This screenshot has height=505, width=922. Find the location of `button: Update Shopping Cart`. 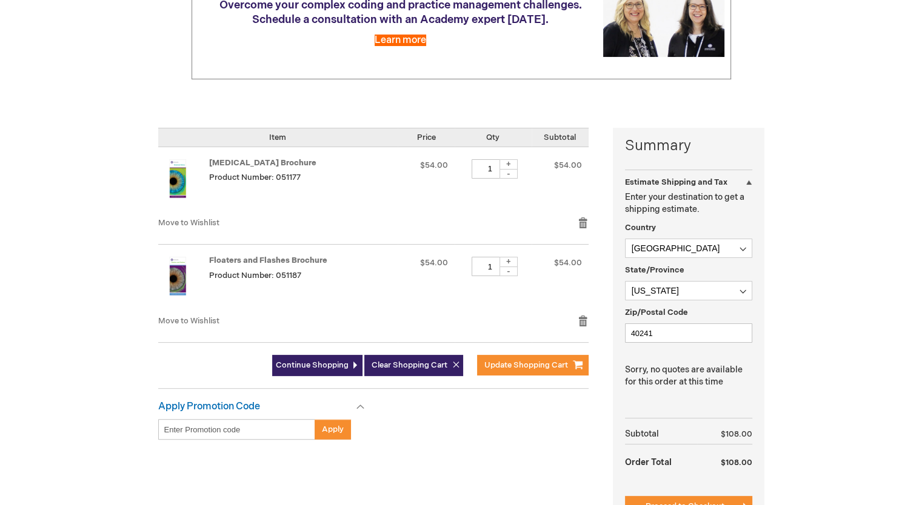

button: Update Shopping Cart is located at coordinates (533, 365).